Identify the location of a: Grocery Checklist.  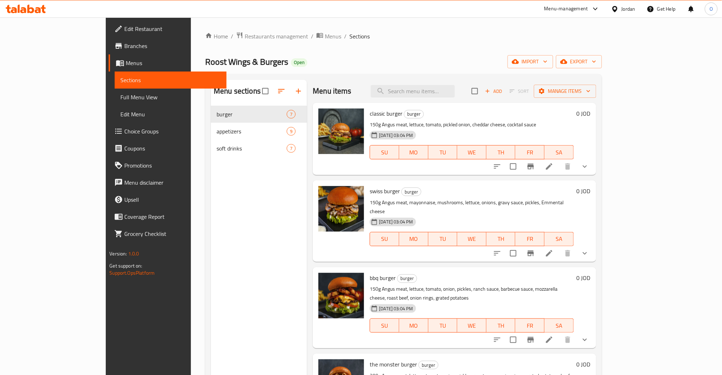
(167, 234).